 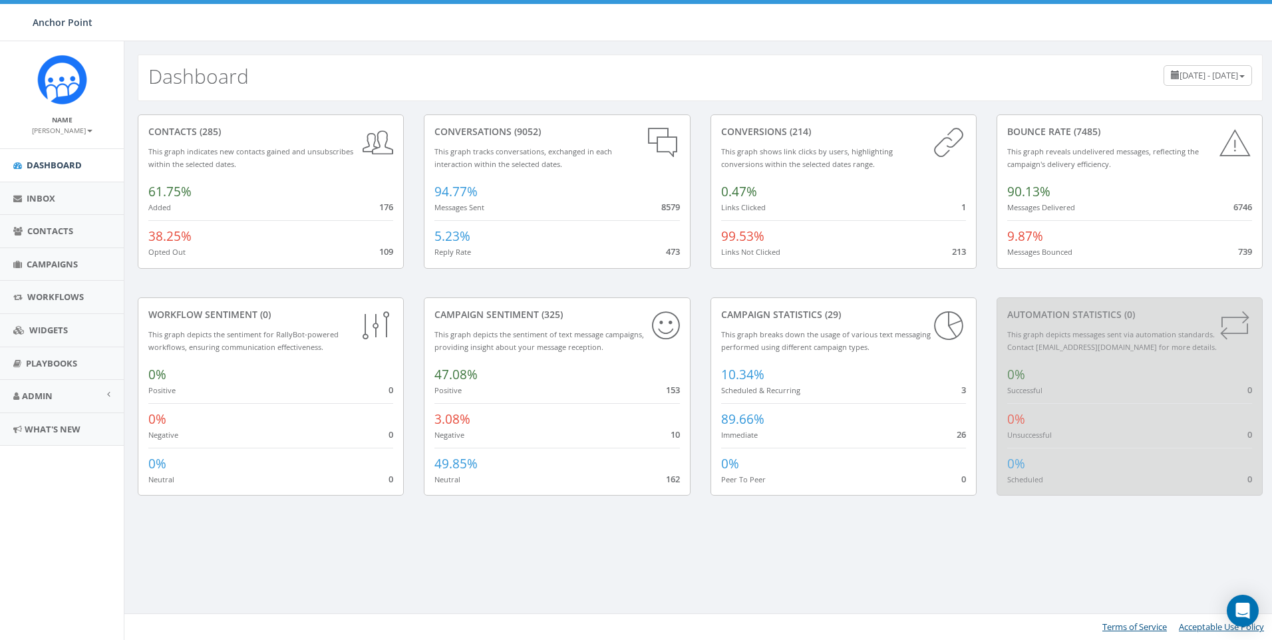 What do you see at coordinates (1029, 192) in the screenshot?
I see `span: 90.13%` at bounding box center [1029, 192].